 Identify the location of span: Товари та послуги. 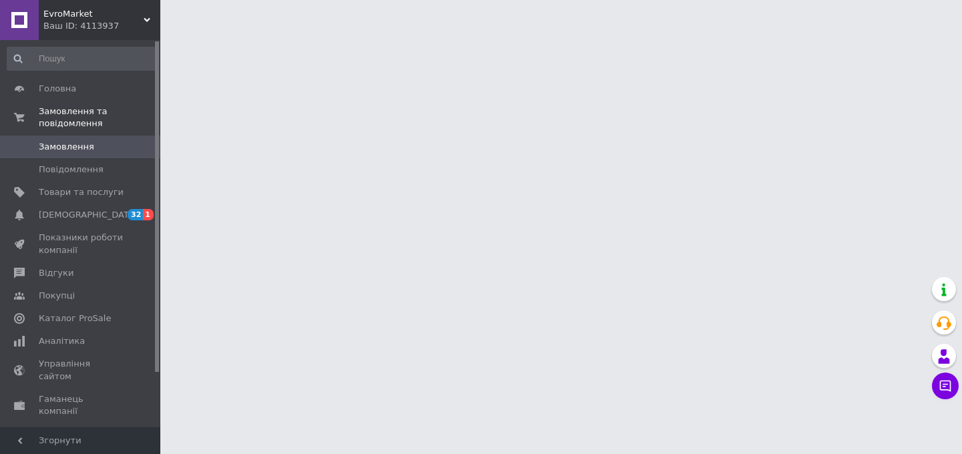
(81, 192).